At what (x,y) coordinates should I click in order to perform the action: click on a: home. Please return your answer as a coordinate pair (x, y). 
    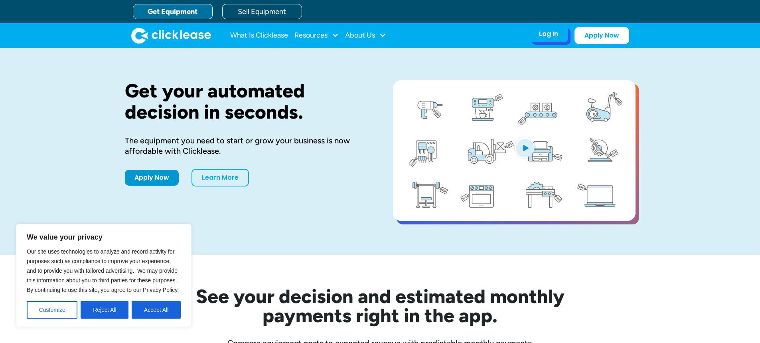
    Looking at the image, I should click on (171, 36).